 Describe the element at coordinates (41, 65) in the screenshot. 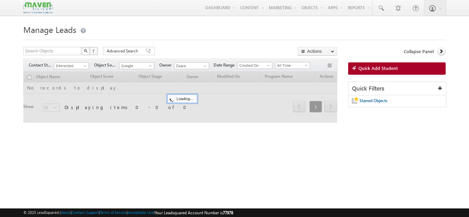

I see `span: Contact Stage` at that location.